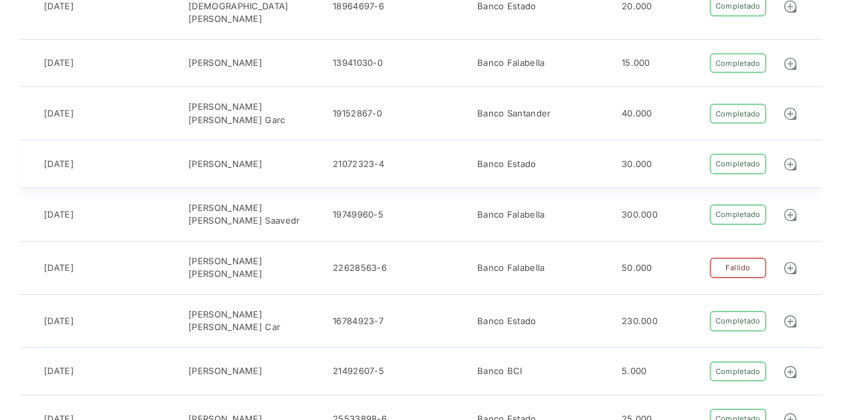 This screenshot has height=420, width=842. What do you see at coordinates (500, 371) in the screenshot?
I see `div: Banco BCI` at bounding box center [500, 371].